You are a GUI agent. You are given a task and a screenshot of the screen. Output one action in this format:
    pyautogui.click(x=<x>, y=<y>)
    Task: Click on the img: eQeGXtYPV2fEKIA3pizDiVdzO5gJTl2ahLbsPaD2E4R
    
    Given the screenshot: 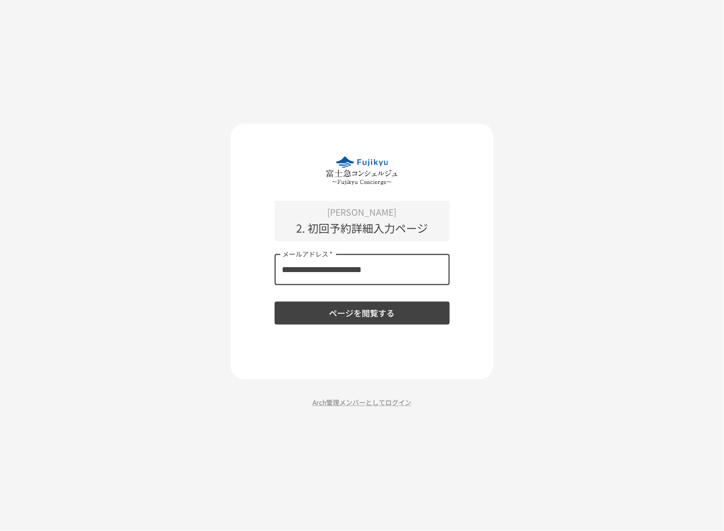 What is the action you would take?
    pyautogui.click(x=362, y=171)
    